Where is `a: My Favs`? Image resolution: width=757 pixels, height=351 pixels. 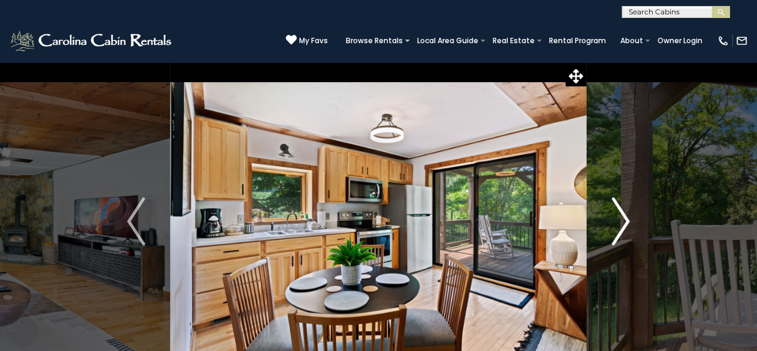
a: My Favs is located at coordinates (307, 40).